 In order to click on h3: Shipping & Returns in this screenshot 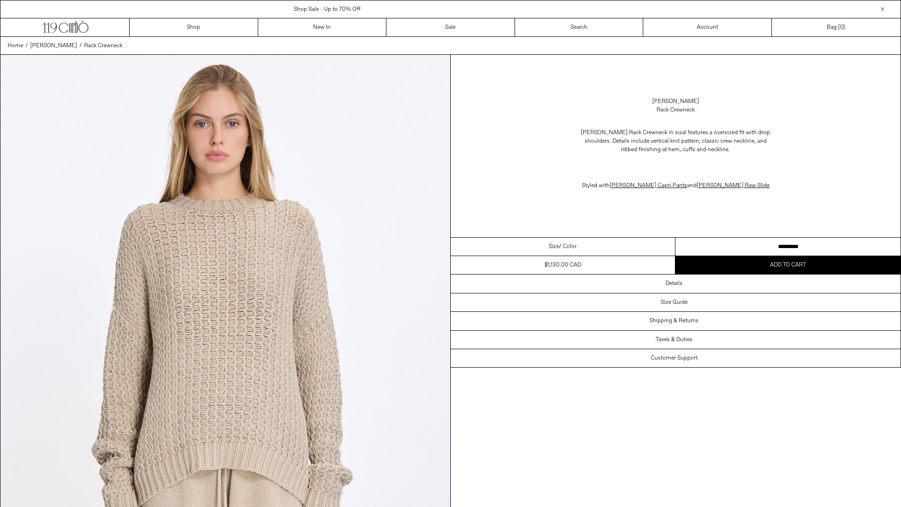, I will do `click(674, 321)`.